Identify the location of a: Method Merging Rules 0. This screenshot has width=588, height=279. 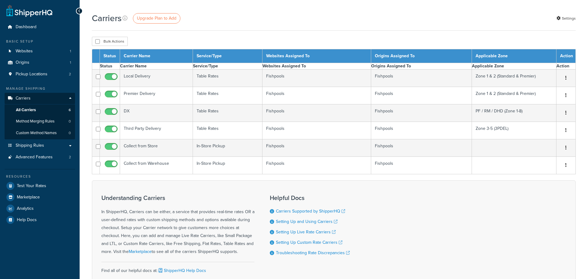
(40, 121).